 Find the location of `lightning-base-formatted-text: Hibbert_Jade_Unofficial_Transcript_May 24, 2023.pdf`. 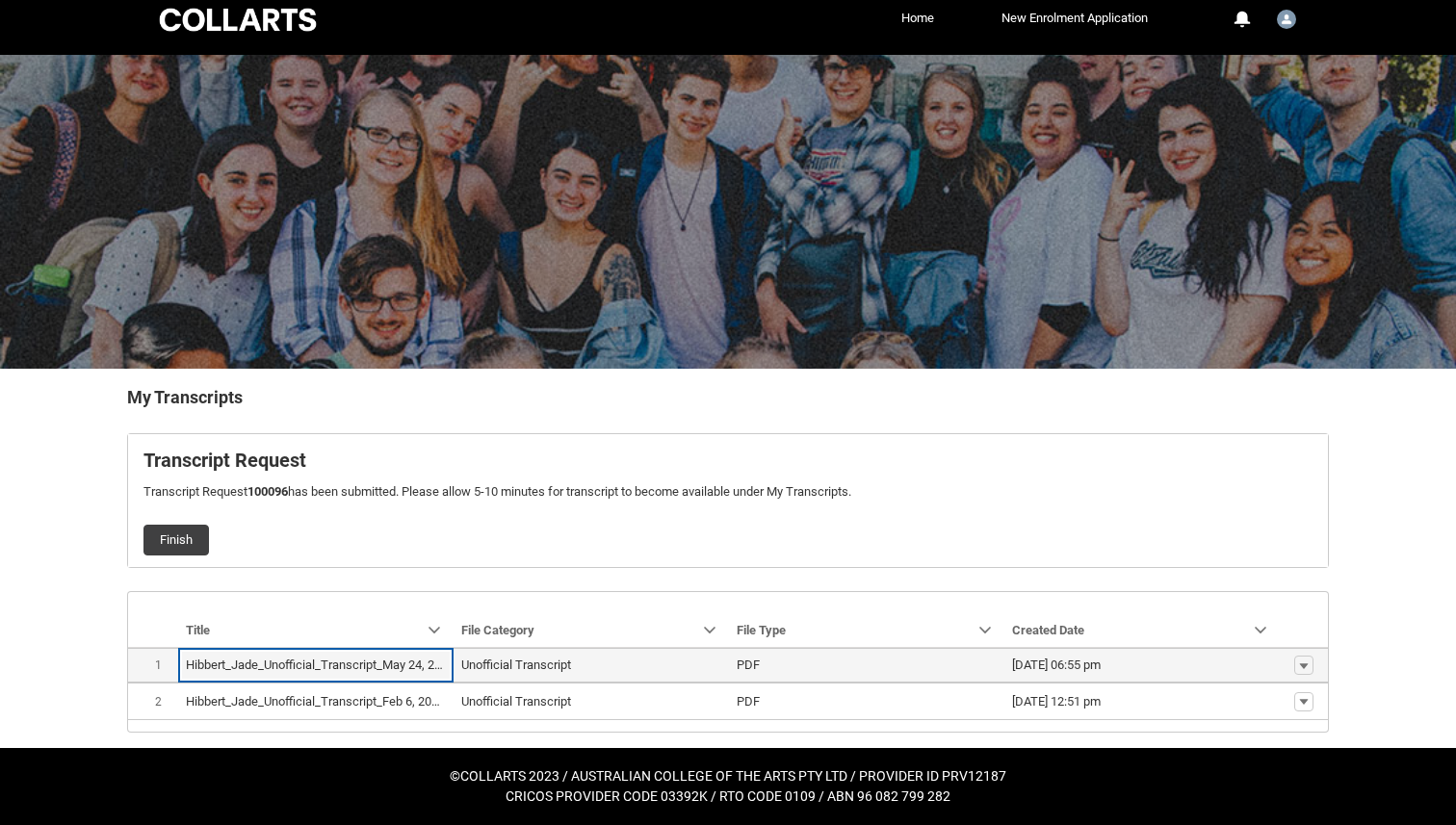

lightning-base-formatted-text: Hibbert_Jade_Unofficial_Transcript_May 24, 2023.pdf is located at coordinates (330, 665).